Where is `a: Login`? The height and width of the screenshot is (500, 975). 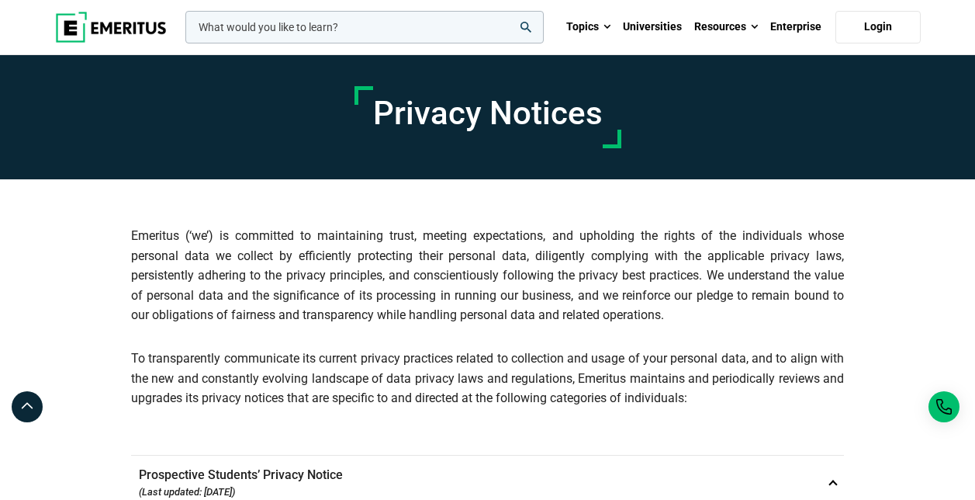
a: Login is located at coordinates (878, 27).